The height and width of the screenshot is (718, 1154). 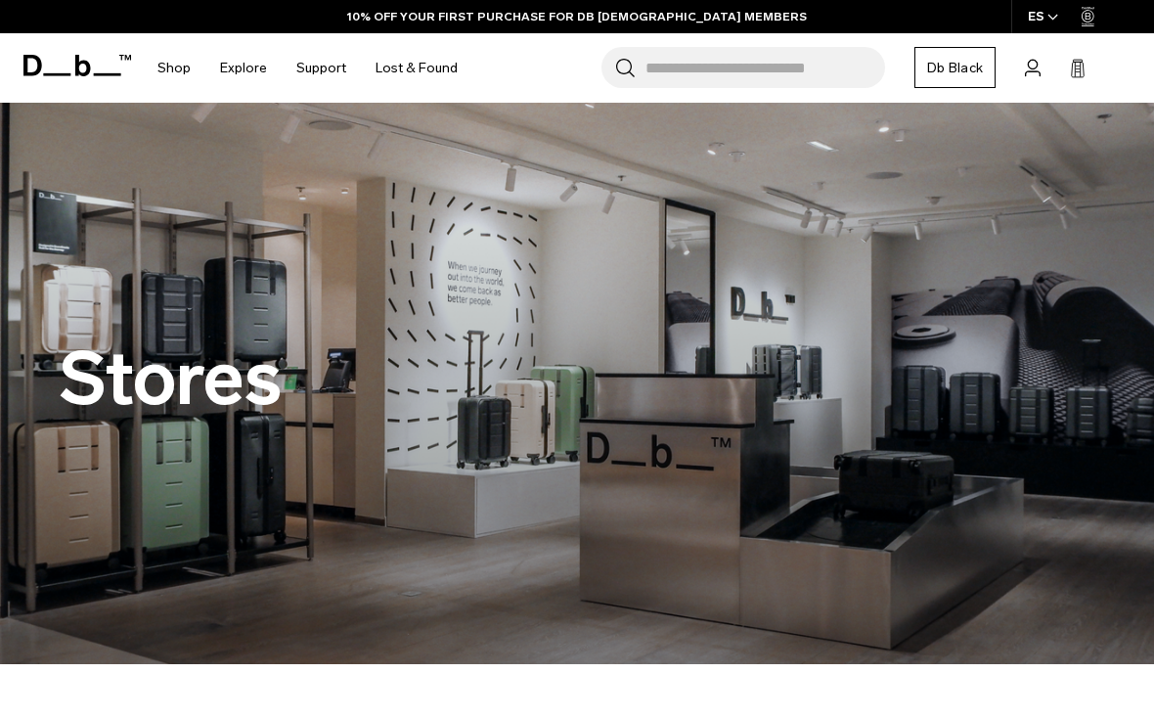 I want to click on a: Shop, so click(x=174, y=67).